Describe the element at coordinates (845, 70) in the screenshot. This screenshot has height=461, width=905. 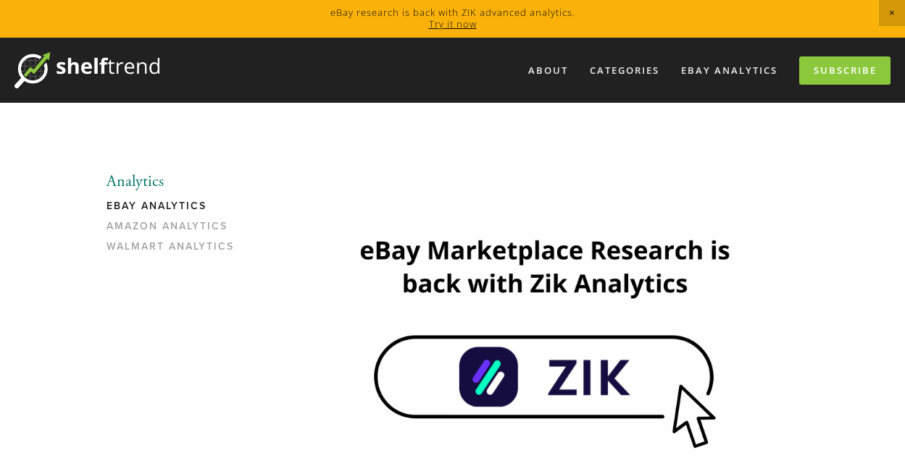
I see `a: Subscribe` at that location.